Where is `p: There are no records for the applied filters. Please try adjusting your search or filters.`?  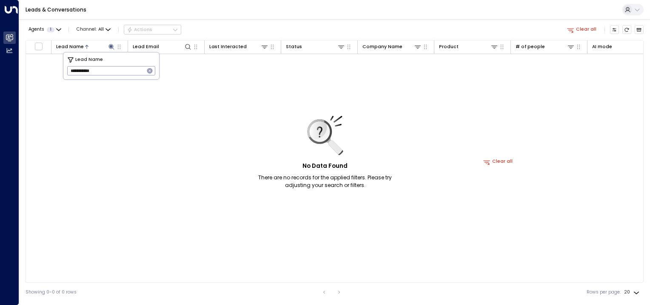 p: There are no records for the applied filters. Please try adjusting your search or filters. is located at coordinates (325, 181).